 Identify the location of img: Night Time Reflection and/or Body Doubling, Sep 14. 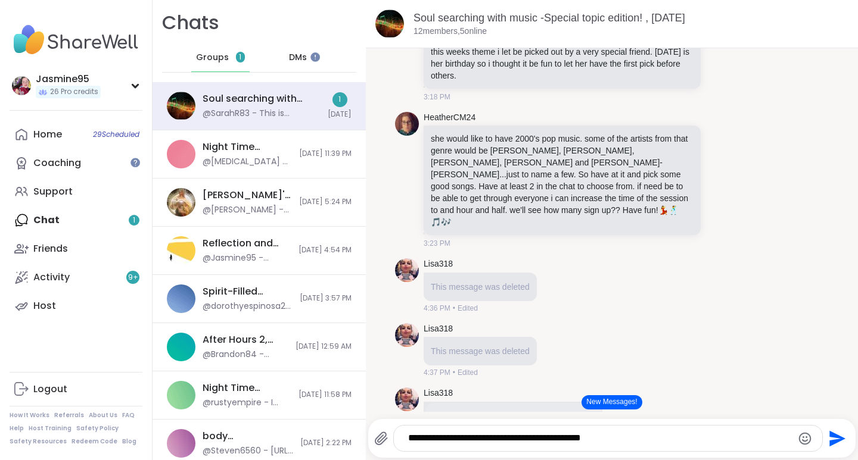
(181, 154).